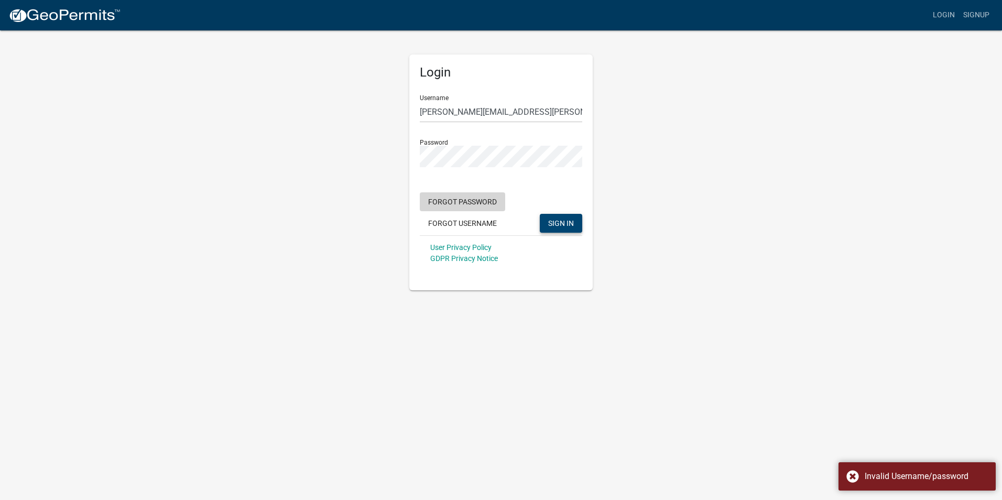 Image resolution: width=1002 pixels, height=500 pixels. I want to click on button: SIGN IN, so click(561, 223).